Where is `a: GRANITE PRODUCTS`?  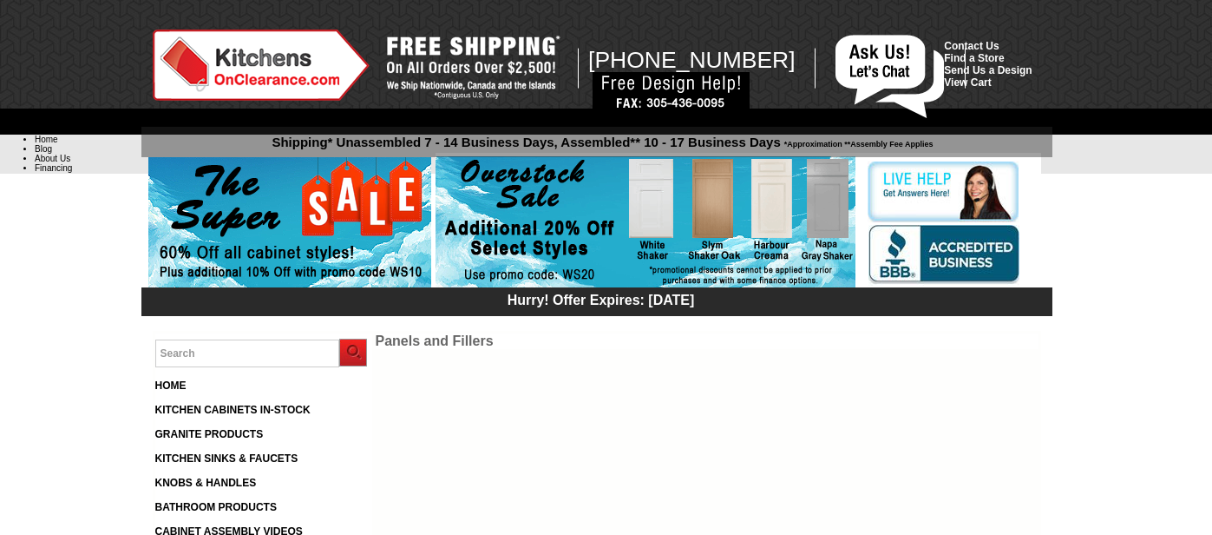 a: GRANITE PRODUCTS is located at coordinates (209, 434).